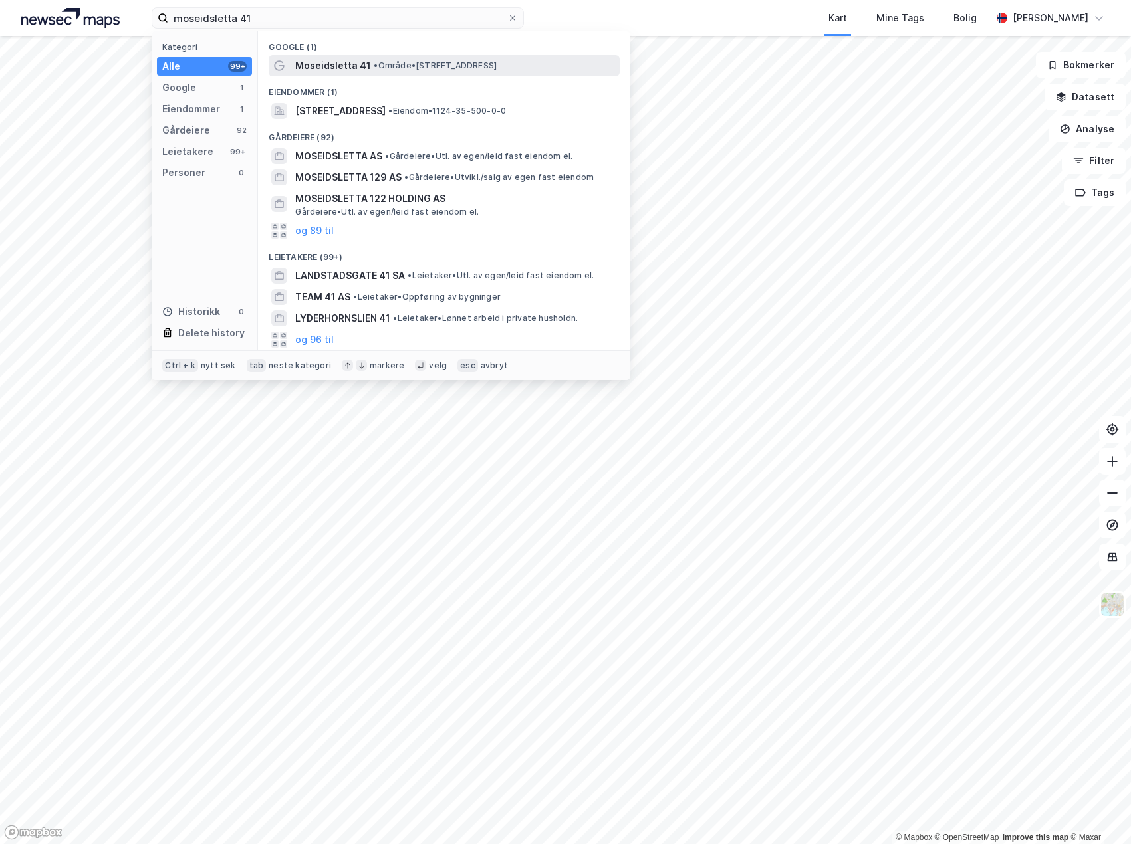 The height and width of the screenshot is (844, 1131). I want to click on div: Gårdeiere (92), so click(444, 134).